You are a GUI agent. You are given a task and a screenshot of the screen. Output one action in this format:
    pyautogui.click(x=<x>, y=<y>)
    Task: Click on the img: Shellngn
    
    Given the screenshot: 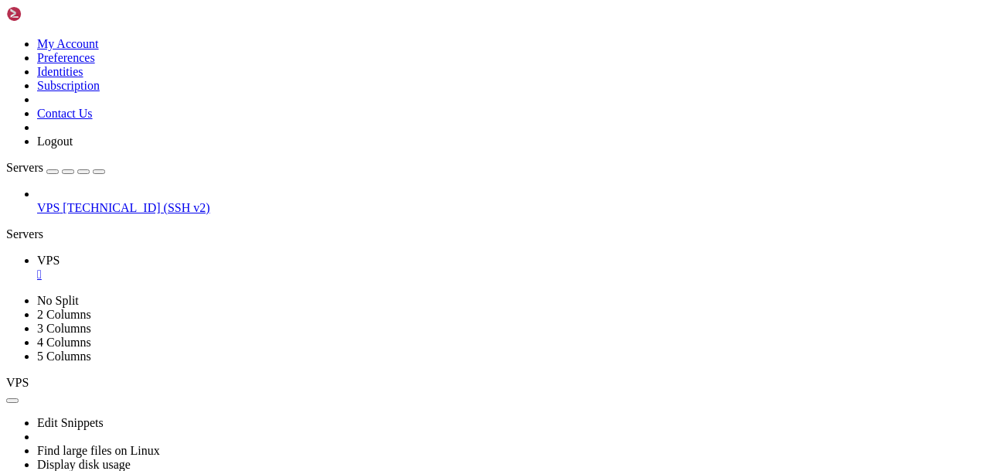 What is the action you would take?
    pyautogui.click(x=50, y=14)
    